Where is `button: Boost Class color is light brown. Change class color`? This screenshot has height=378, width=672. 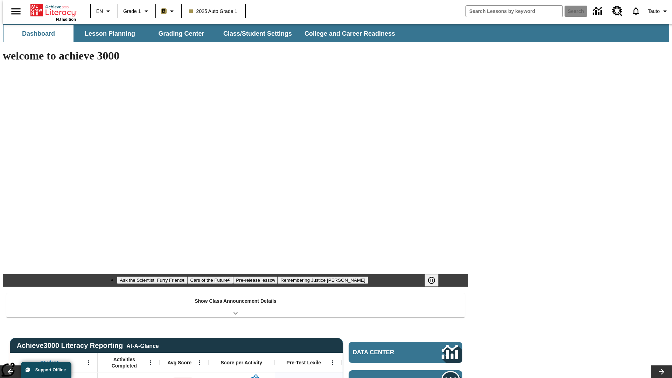 button: Boost Class color is light brown. Change class color is located at coordinates (168, 11).